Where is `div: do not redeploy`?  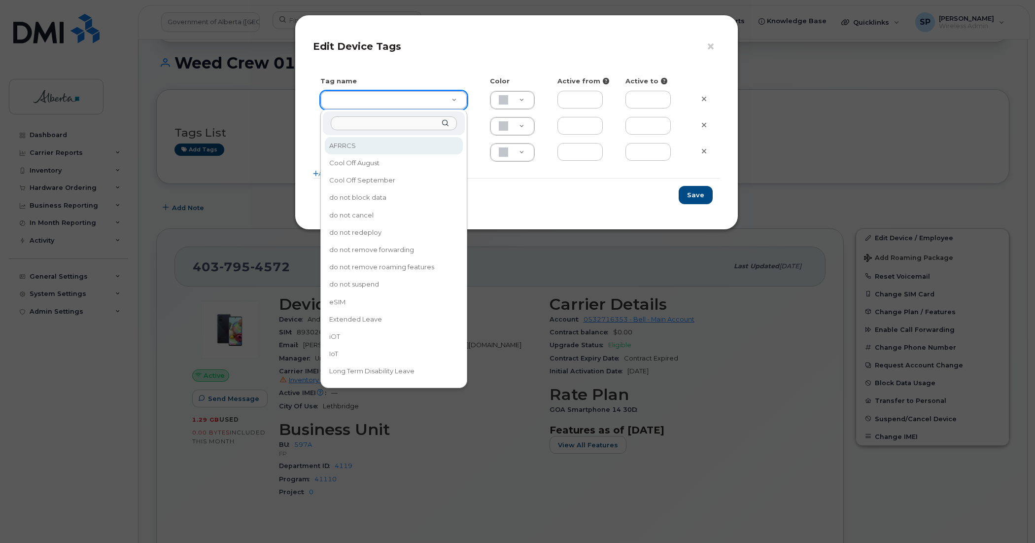 div: do not redeploy is located at coordinates (394, 232).